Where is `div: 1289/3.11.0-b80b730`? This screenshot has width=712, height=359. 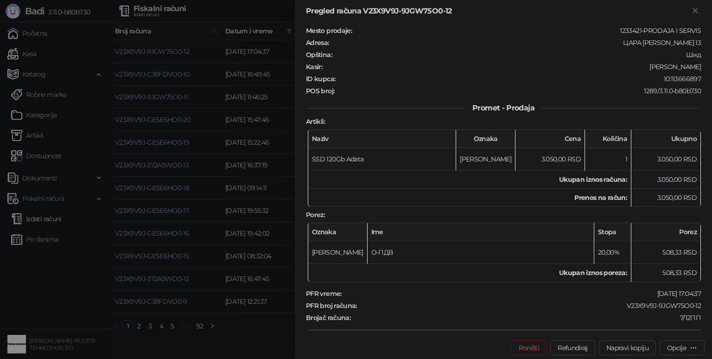
div: 1289/3.11.0-b80b730 is located at coordinates (518, 91).